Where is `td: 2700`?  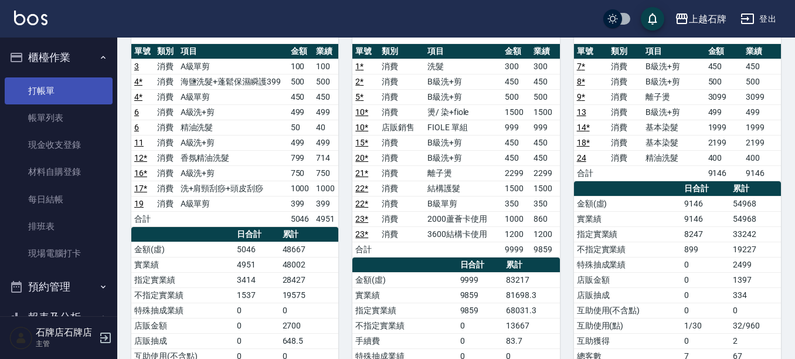
td: 2700 is located at coordinates (309, 325).